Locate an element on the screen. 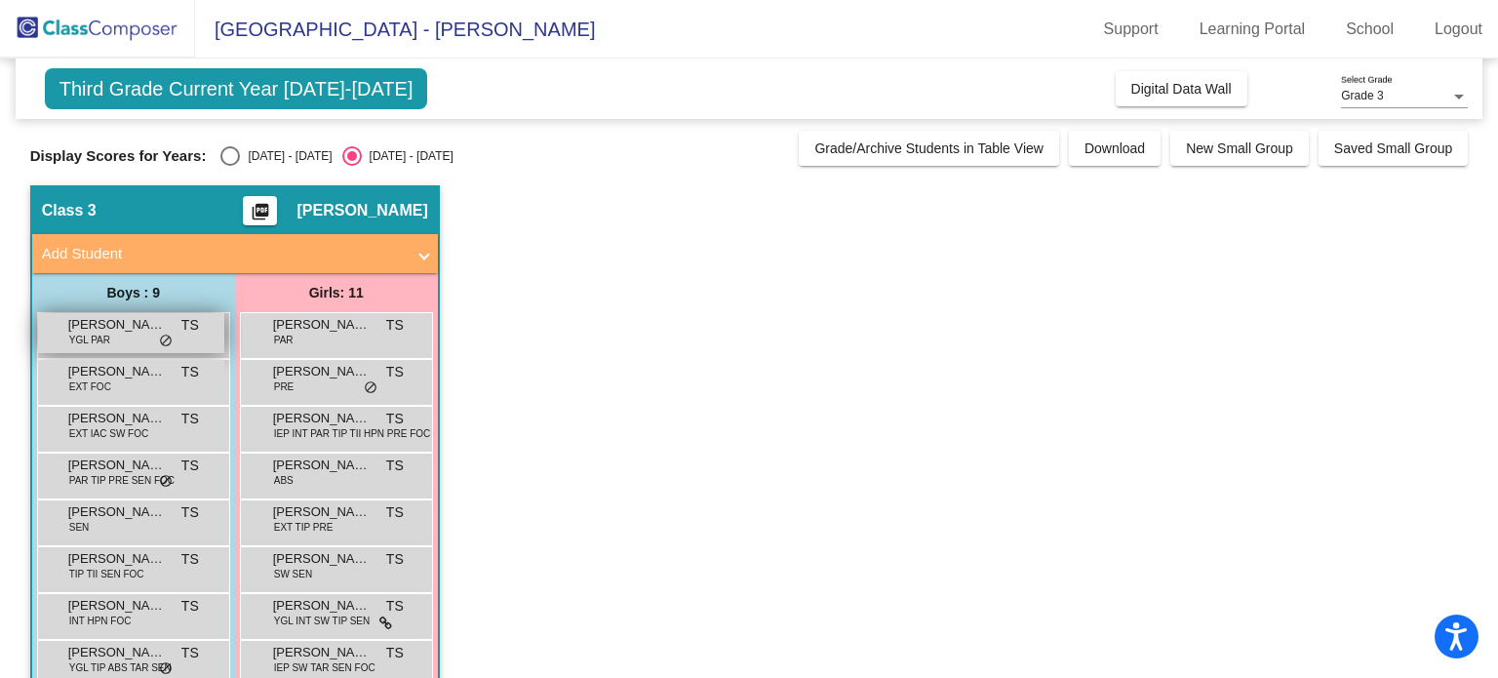  mat-expansion-panel-header: Add Student is located at coordinates (235, 254).